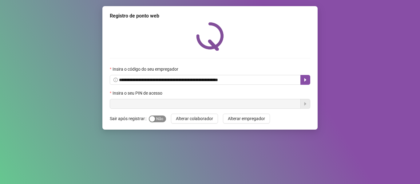 The image size is (420, 184). Describe the element at coordinates (210, 36) in the screenshot. I see `img: QRPoint` at that location.